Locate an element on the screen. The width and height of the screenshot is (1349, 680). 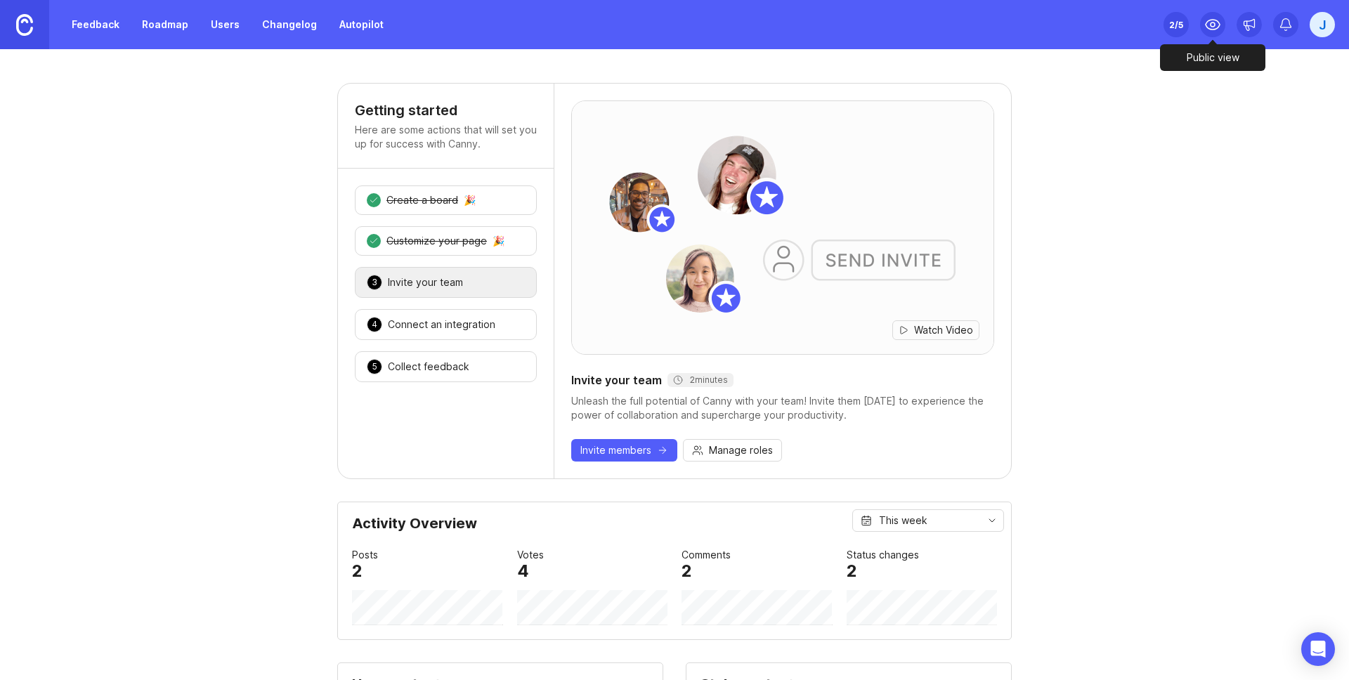
svg: toggle icon is located at coordinates (992, 521).